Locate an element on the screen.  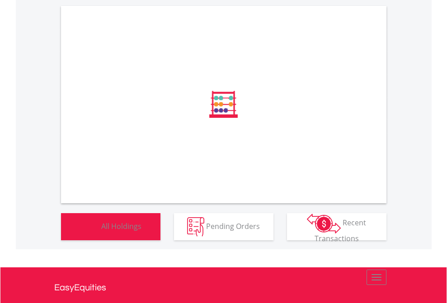
img: holdings-wht.png is located at coordinates (90, 227).